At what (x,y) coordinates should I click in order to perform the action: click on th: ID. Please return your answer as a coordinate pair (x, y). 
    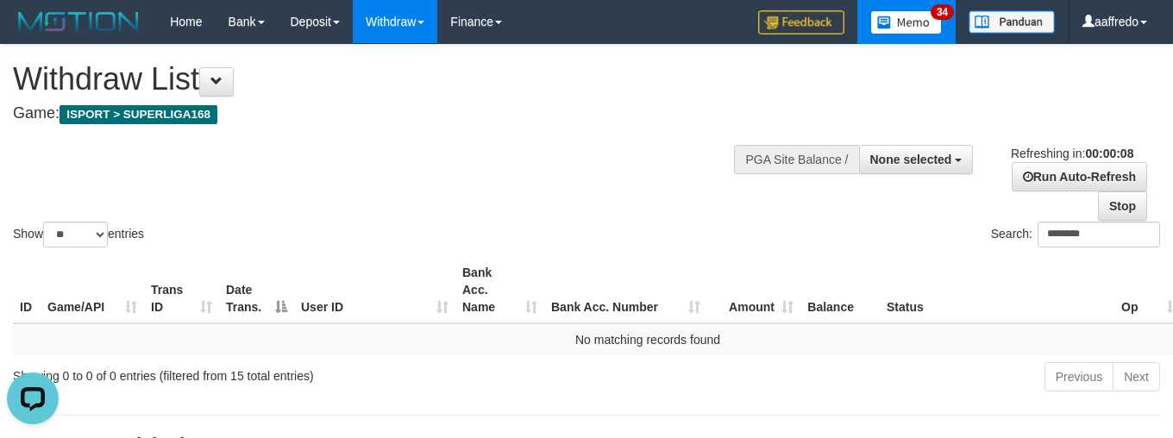
    Looking at the image, I should click on (27, 290).